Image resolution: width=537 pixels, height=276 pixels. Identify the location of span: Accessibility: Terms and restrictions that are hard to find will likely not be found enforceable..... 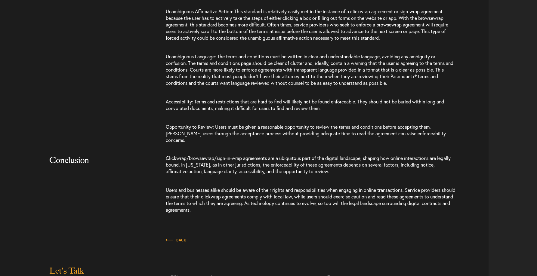
(304, 105).